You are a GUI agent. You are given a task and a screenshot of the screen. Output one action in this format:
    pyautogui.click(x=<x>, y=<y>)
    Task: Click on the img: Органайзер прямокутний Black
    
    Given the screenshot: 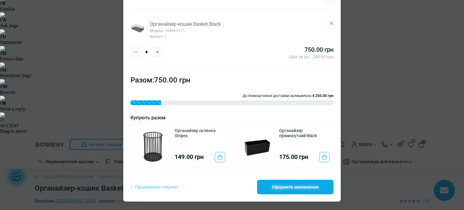 What is the action you would take?
    pyautogui.click(x=257, y=145)
    